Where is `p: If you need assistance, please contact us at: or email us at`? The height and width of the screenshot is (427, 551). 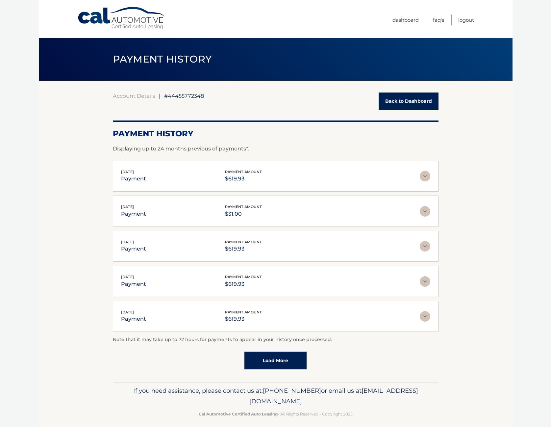 p: If you need assistance, please contact us at: or email us at is located at coordinates (276, 396).